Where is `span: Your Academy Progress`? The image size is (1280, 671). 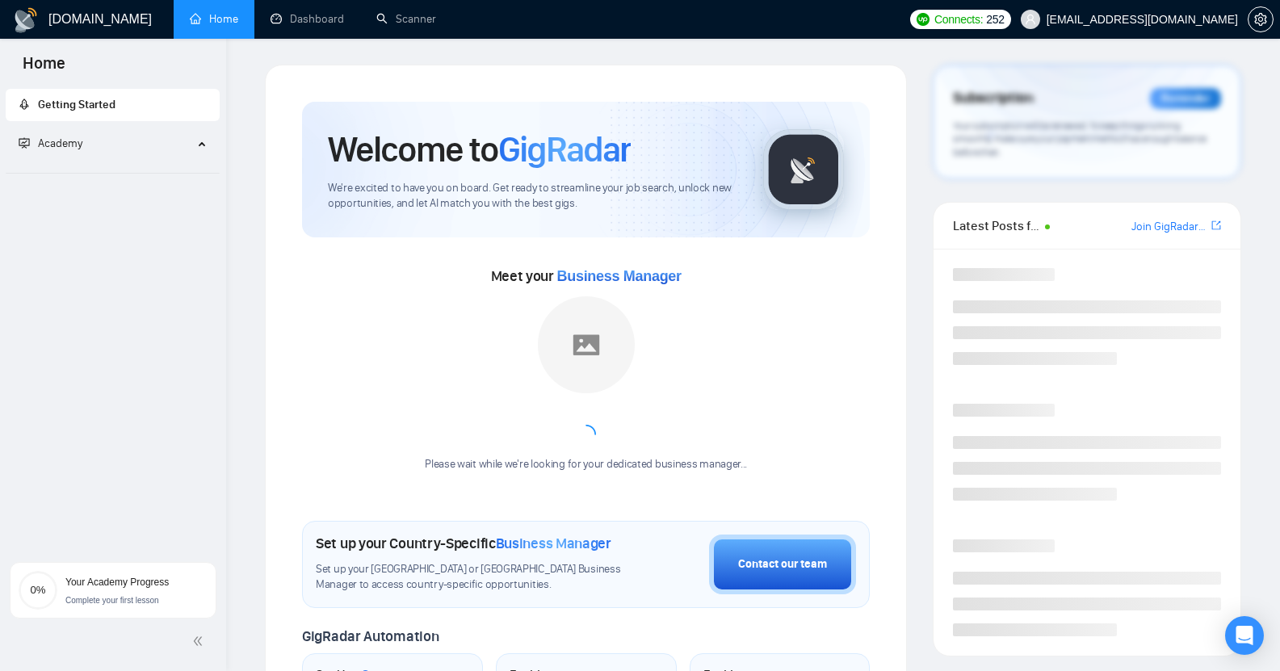
span: Your Academy Progress is located at coordinates (117, 582).